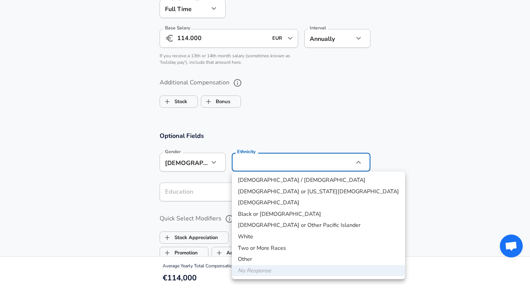 The width and height of the screenshot is (530, 288). Describe the element at coordinates (318, 237) in the screenshot. I see `li: White` at that location.